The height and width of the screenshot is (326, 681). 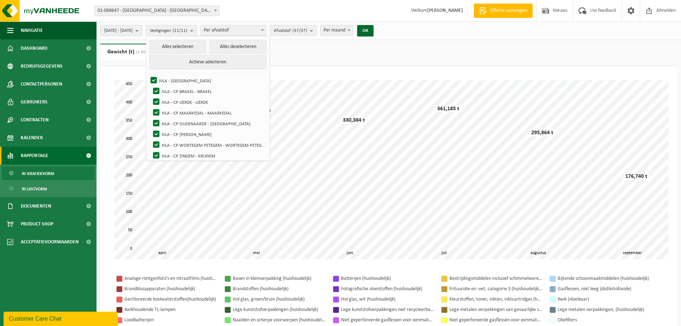 What do you see at coordinates (48, 173) in the screenshot?
I see `a: In grafiekvorm` at bounding box center [48, 173].